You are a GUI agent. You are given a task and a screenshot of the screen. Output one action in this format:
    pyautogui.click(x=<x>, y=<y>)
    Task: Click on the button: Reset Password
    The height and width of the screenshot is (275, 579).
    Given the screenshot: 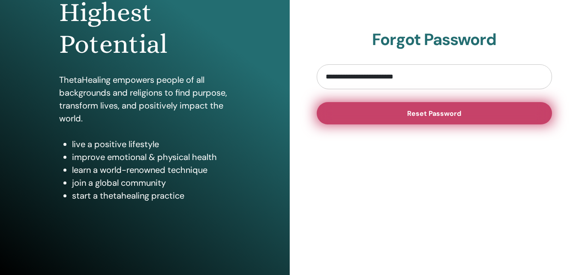 What is the action you would take?
    pyautogui.click(x=434, y=113)
    